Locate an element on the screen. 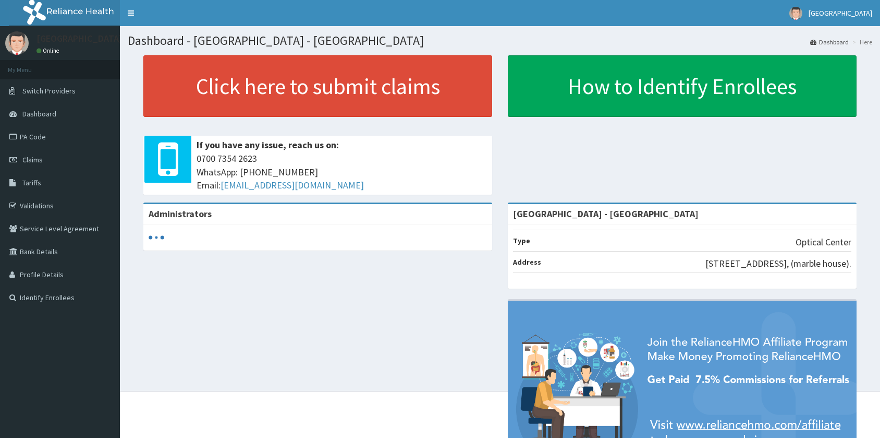 The width and height of the screenshot is (880, 438). b: If you have any issue, reach us on: is located at coordinates (268, 144).